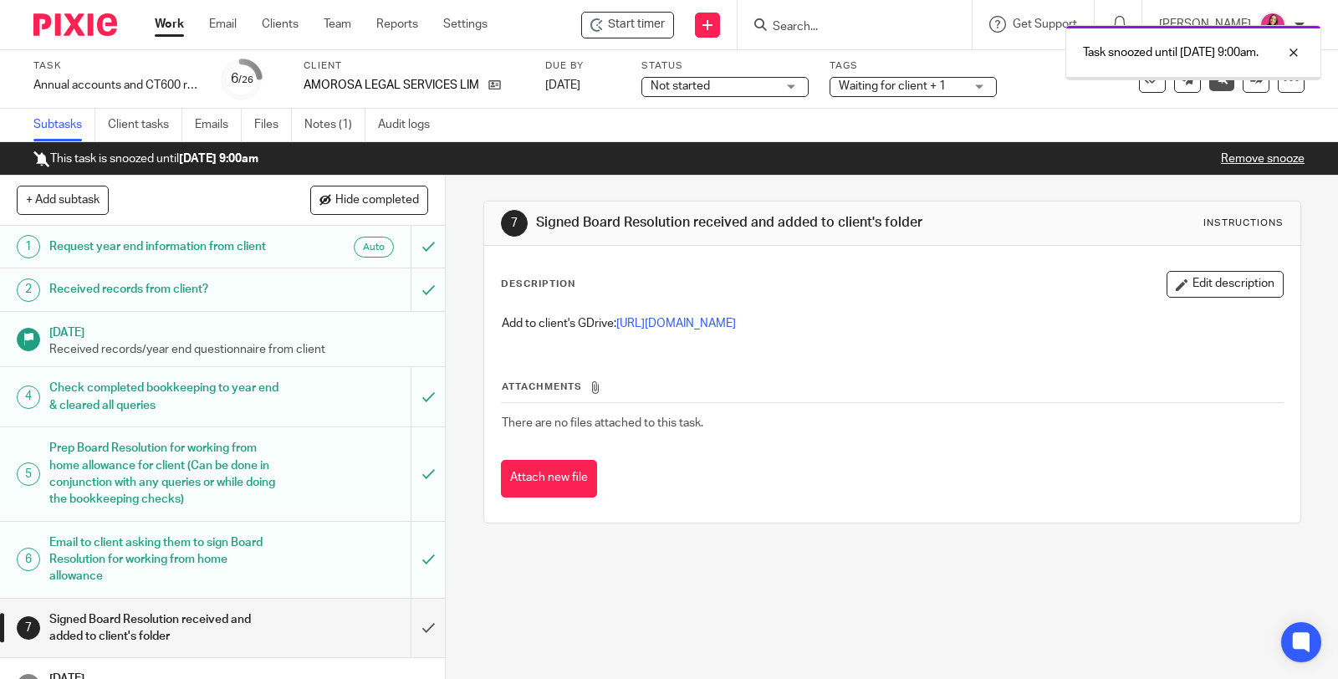  What do you see at coordinates (164, 560) in the screenshot?
I see `h1: Email to client asking them to sign Board Resolution for working from home allowance` at bounding box center [164, 560].